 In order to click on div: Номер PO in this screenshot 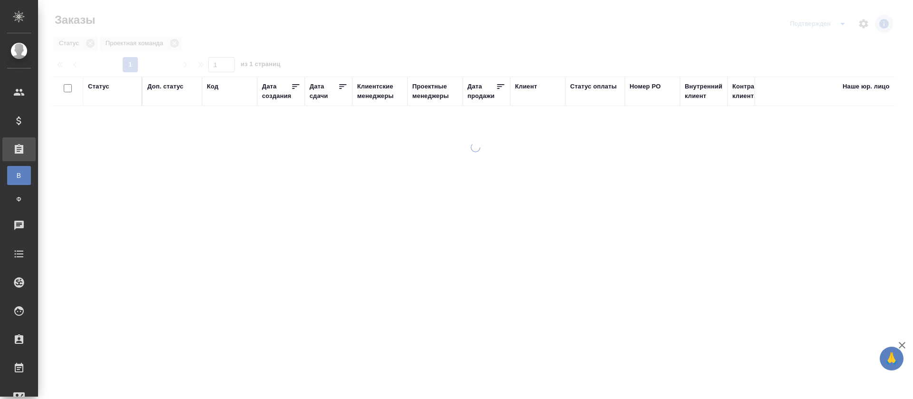, I will do `click(645, 87)`.